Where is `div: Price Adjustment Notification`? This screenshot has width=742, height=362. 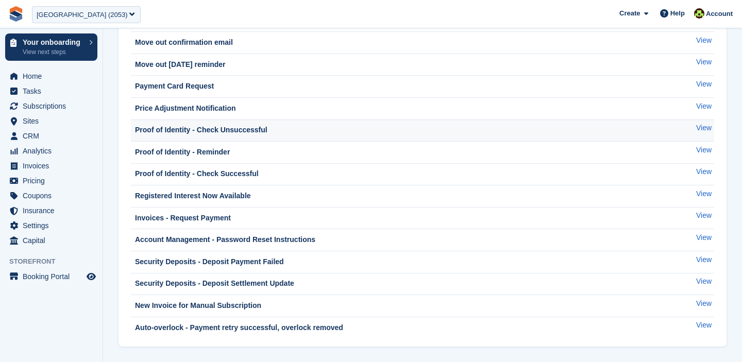 div: Price Adjustment Notification is located at coordinates (184, 108).